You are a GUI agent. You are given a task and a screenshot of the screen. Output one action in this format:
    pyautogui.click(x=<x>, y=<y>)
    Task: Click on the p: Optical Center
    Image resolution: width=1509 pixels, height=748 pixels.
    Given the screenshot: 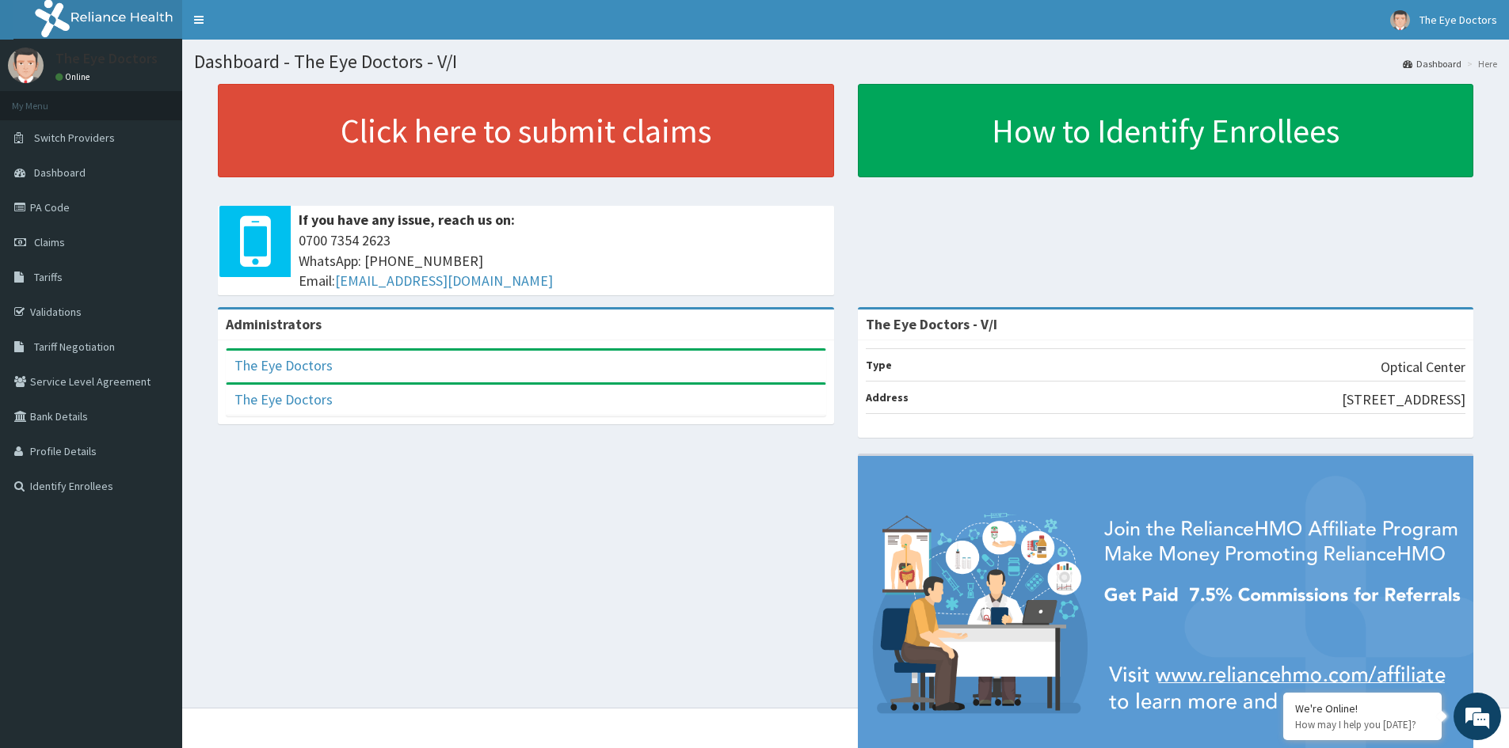 What is the action you would take?
    pyautogui.click(x=1423, y=368)
    